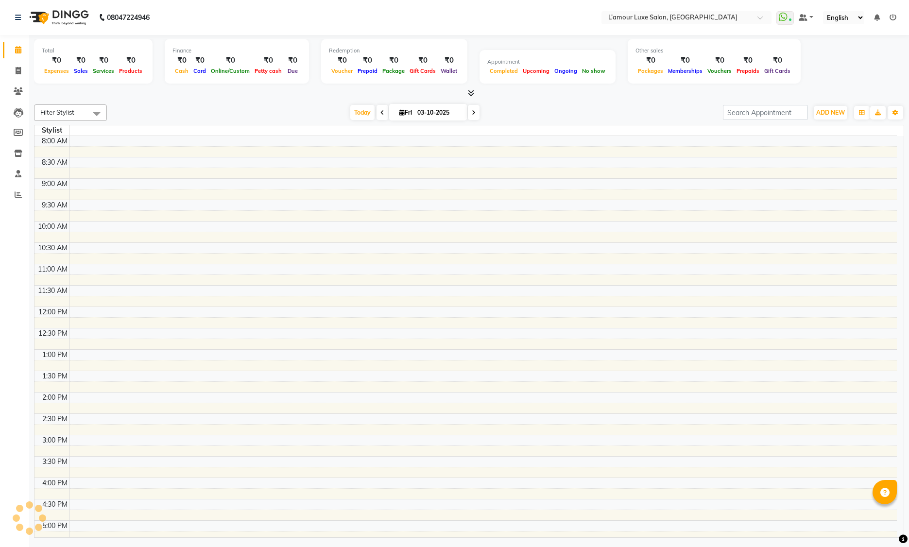 The height and width of the screenshot is (547, 909). I want to click on span: Services, so click(103, 71).